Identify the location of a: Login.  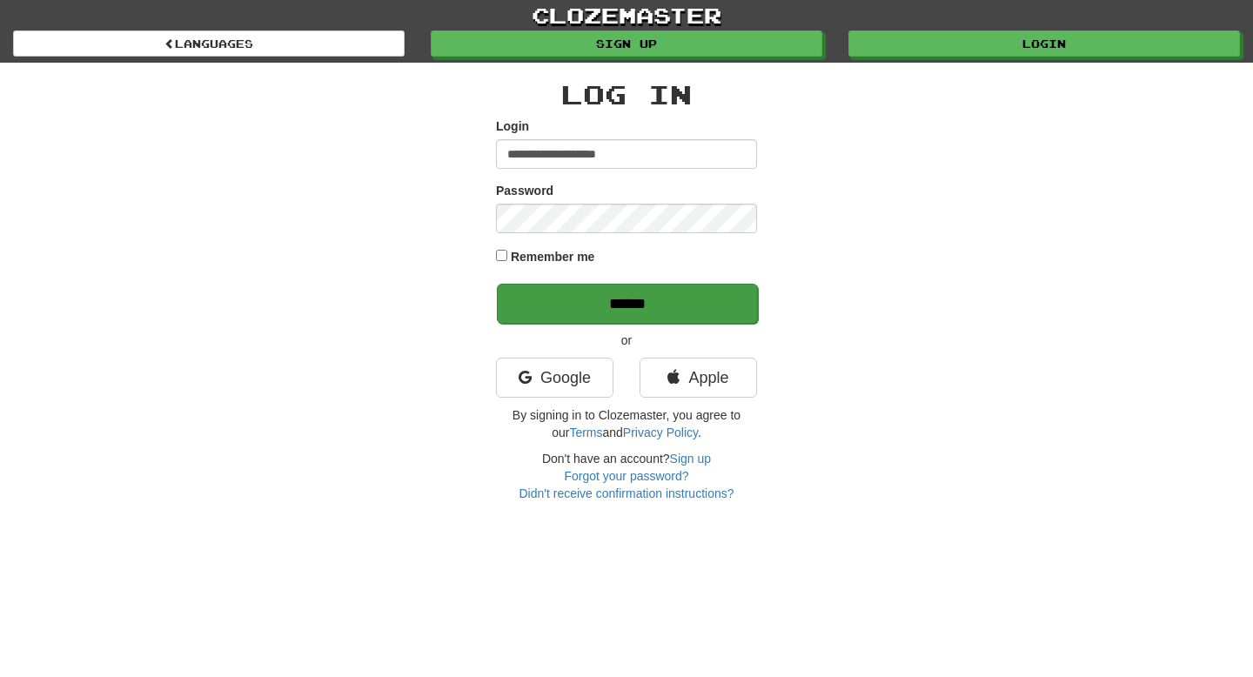
(1044, 44).